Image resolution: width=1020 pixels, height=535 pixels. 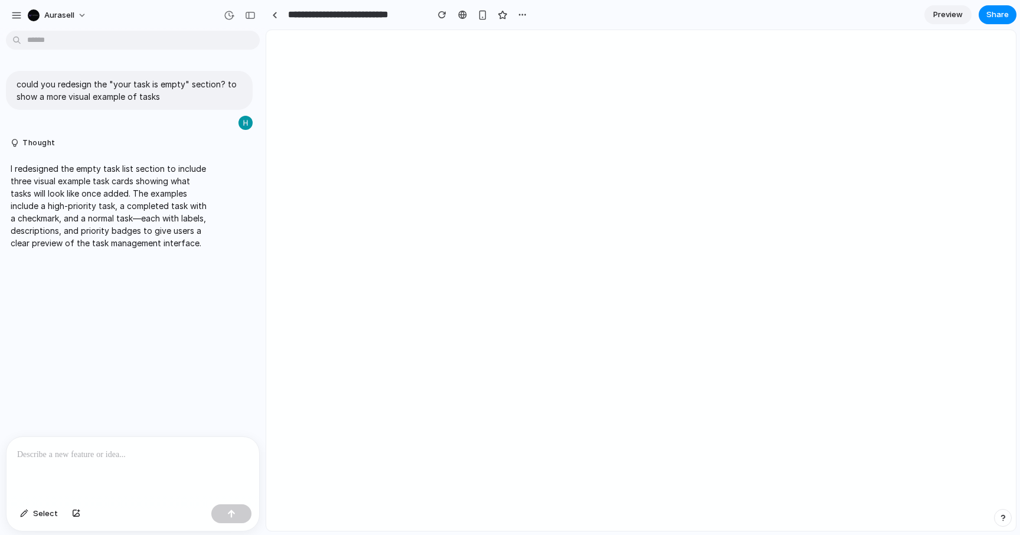 I want to click on span: Share, so click(x=998, y=15).